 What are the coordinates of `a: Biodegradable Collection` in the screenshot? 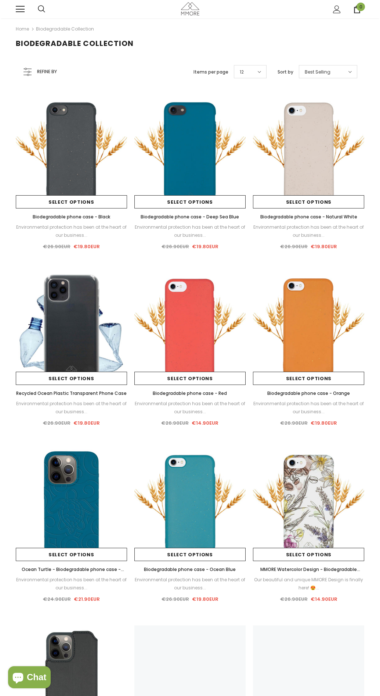 It's located at (65, 29).